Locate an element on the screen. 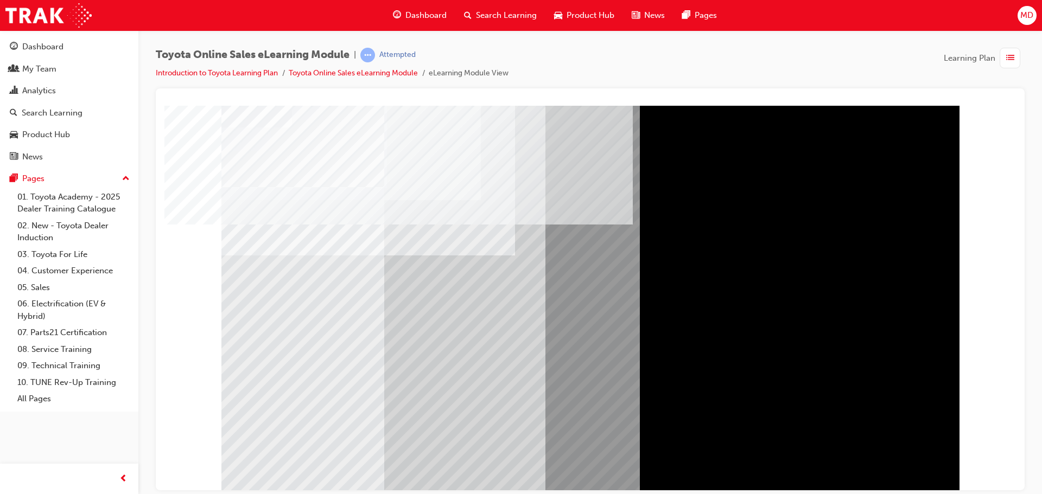 Image resolution: width=1042 pixels, height=494 pixels. a: 06. Electrification (EV & Hybrid) is located at coordinates (73, 310).